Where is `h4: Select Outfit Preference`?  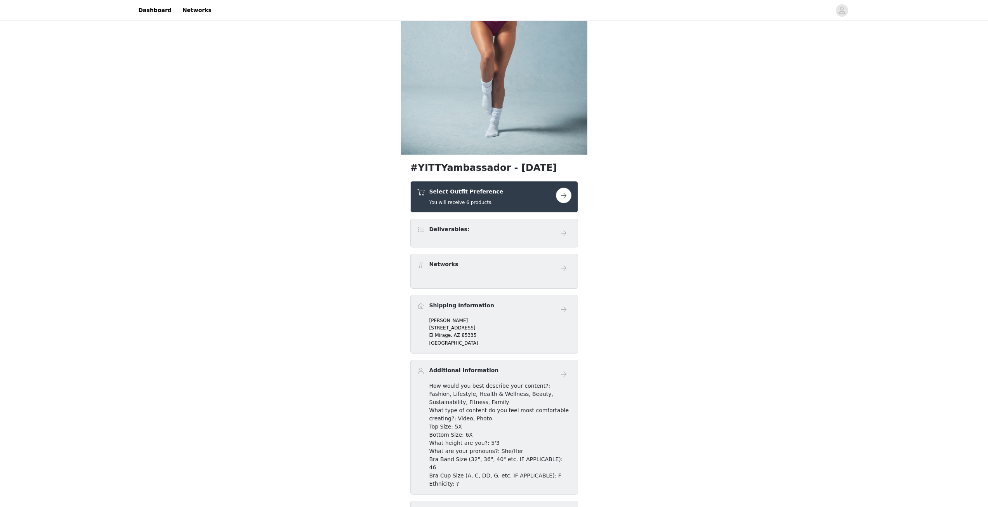
h4: Select Outfit Preference is located at coordinates (466, 191).